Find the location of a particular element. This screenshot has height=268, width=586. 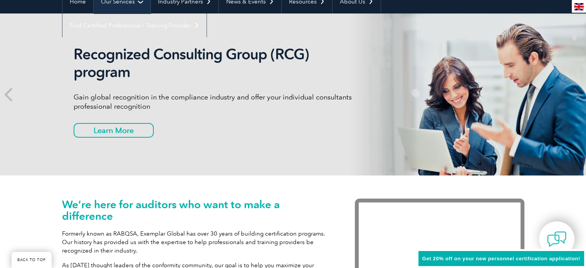

img: contact-chat.png is located at coordinates (556, 239).